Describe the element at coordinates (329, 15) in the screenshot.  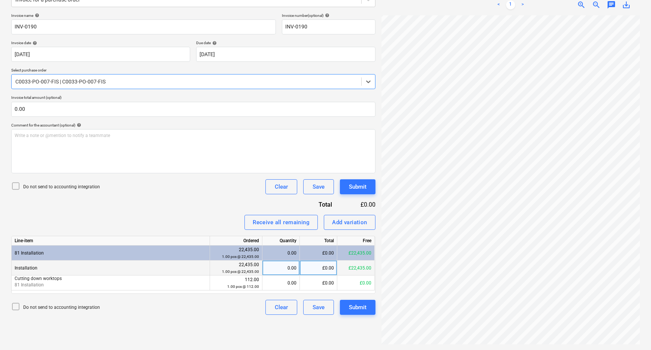
I see `div: Invoice number (optional)` at that location.